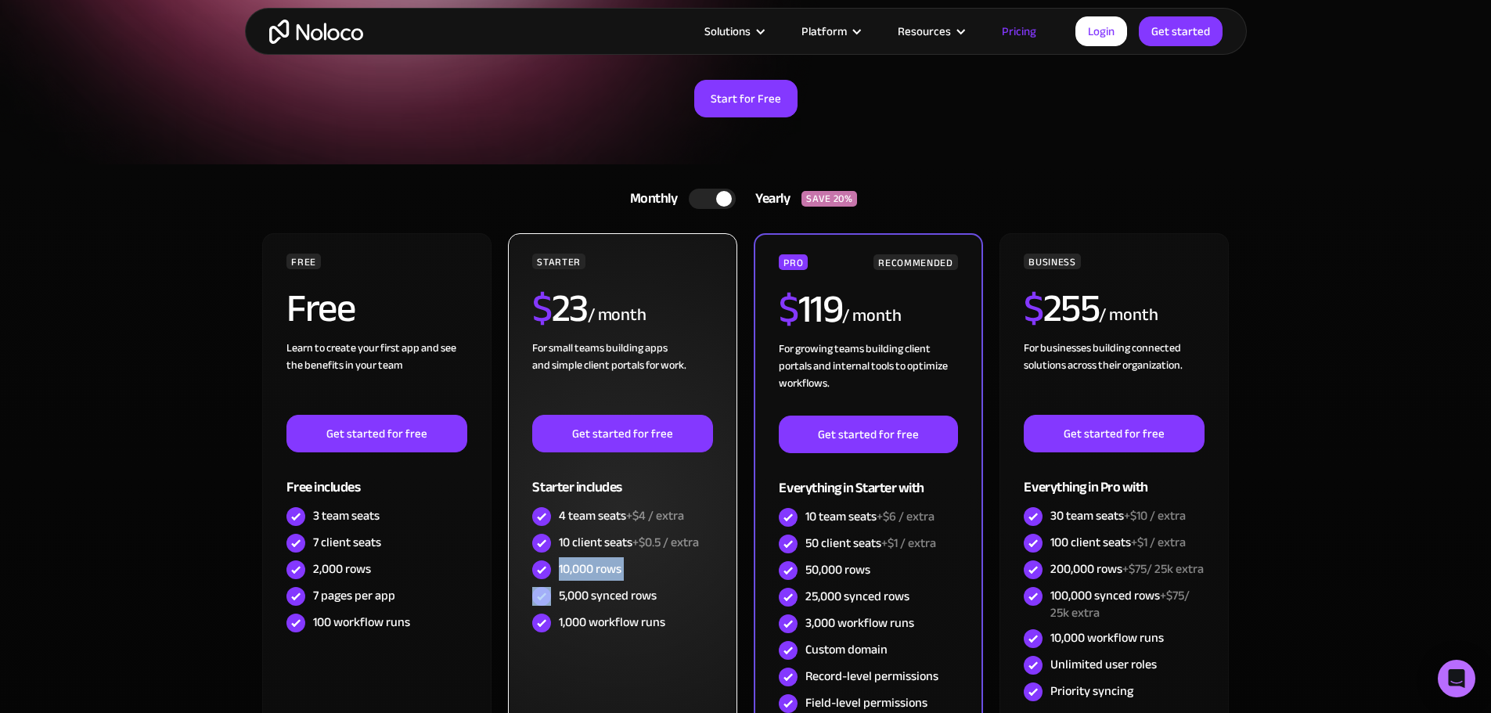 This screenshot has width=1491, height=713. Describe the element at coordinates (1092, 691) in the screenshot. I see `div: Priority syncing` at that location.